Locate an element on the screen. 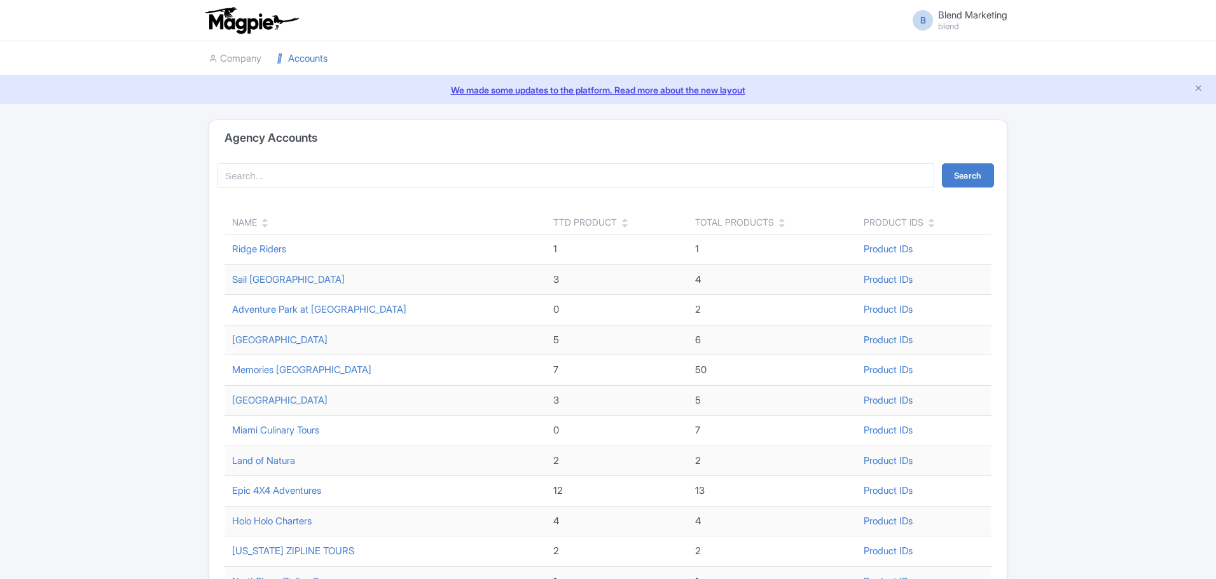  a: Accounts is located at coordinates (302, 58).